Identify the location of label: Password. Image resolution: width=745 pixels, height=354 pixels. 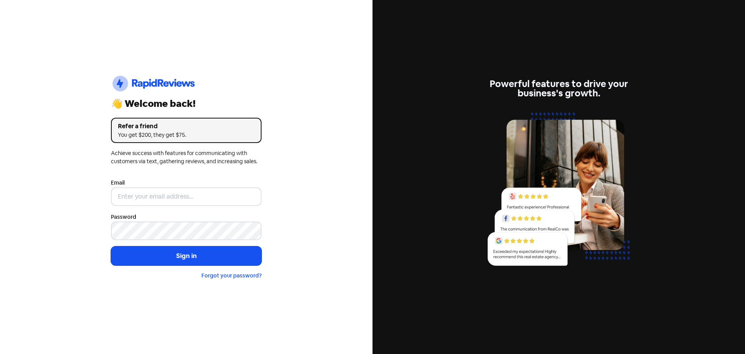
(123, 217).